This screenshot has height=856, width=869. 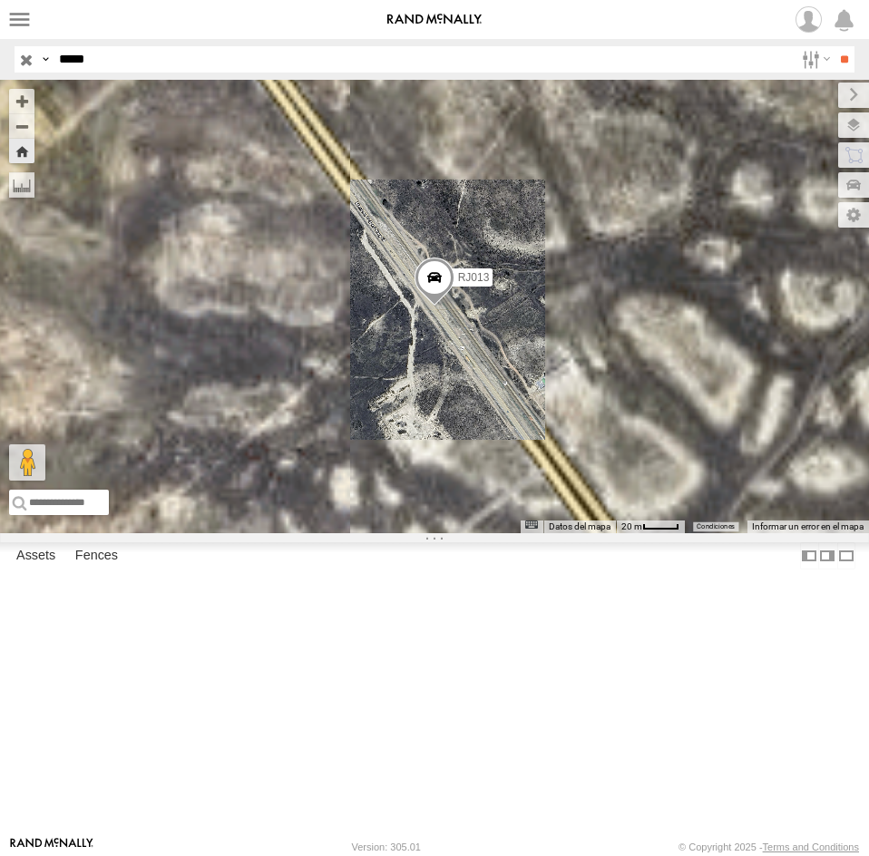 What do you see at coordinates (846, 555) in the screenshot?
I see `label: Hide Summary Table` at bounding box center [846, 555].